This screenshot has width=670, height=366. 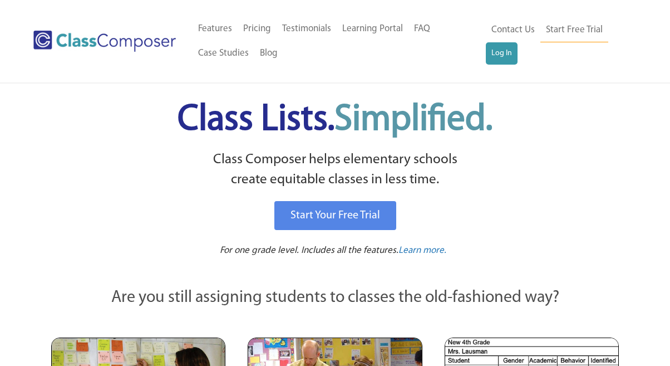 What do you see at coordinates (307, 29) in the screenshot?
I see `a: Testimonials` at bounding box center [307, 29].